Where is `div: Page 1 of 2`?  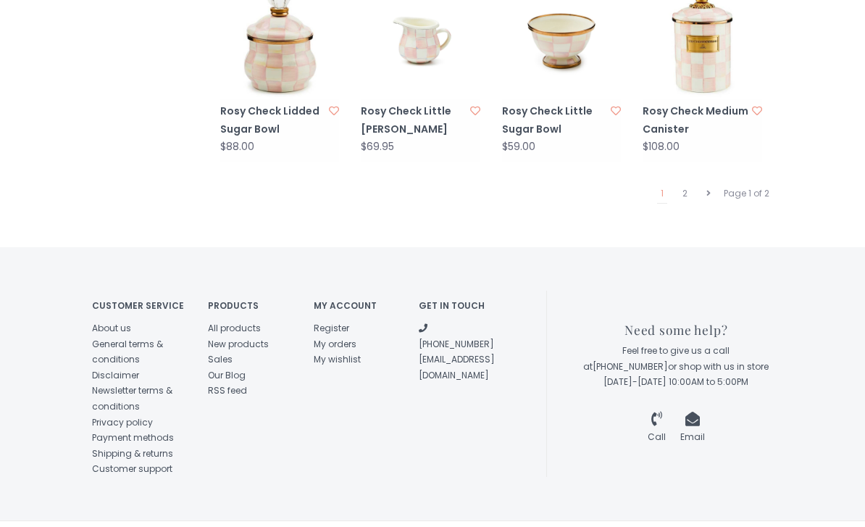 div: Page 1 of 2 is located at coordinates (746, 194).